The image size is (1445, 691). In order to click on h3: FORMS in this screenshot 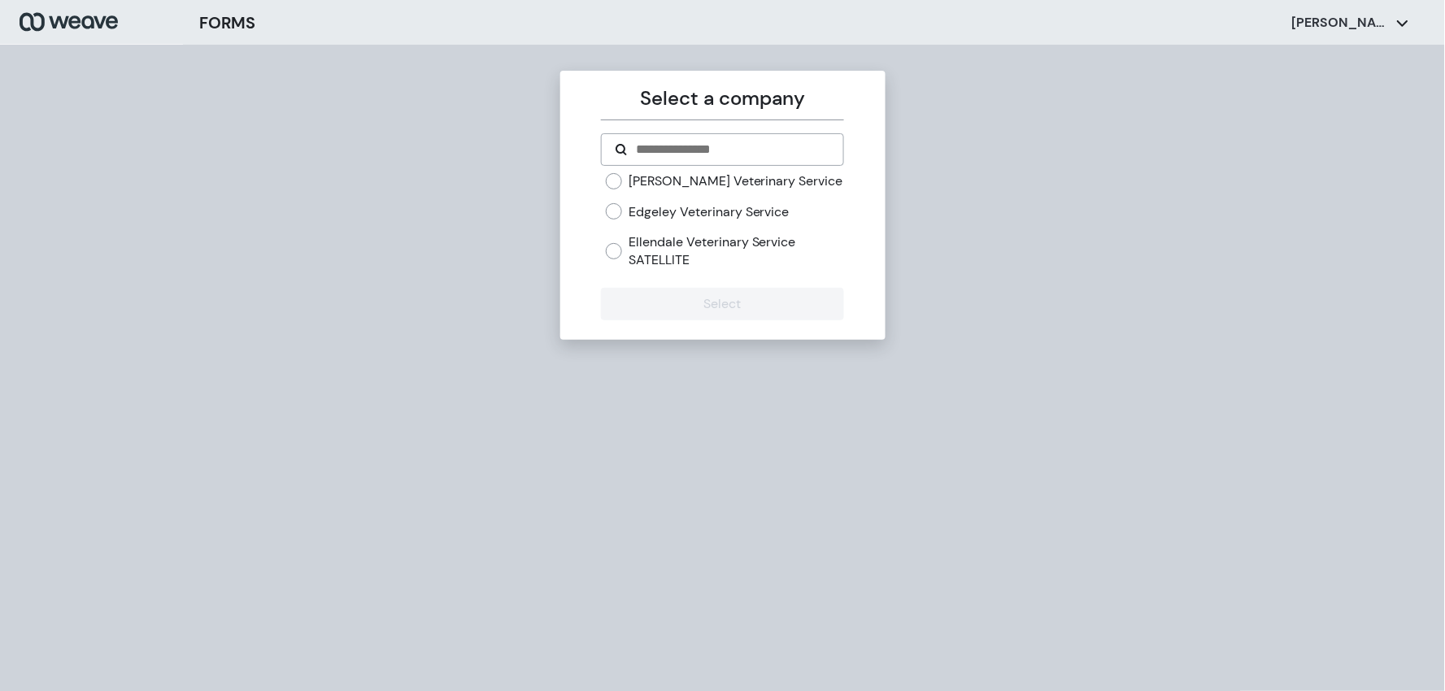, I will do `click(227, 23)`.